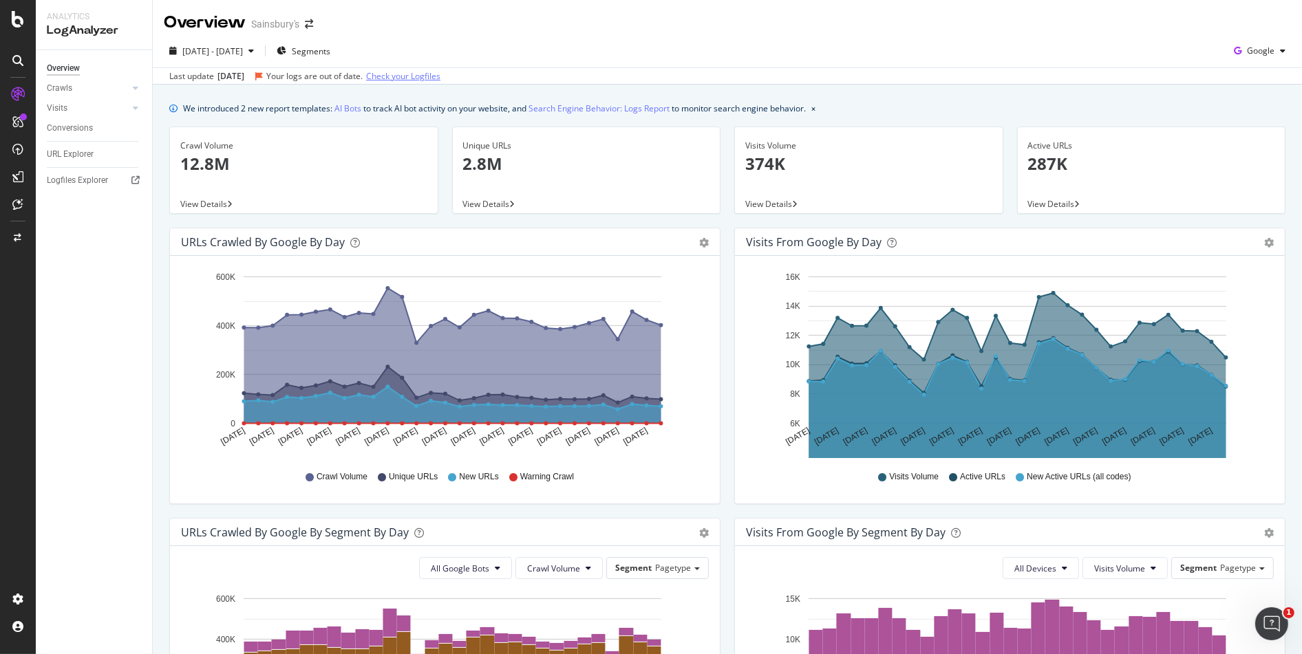 The width and height of the screenshot is (1302, 654). What do you see at coordinates (793, 336) in the screenshot?
I see `text: 12K` at bounding box center [793, 336].